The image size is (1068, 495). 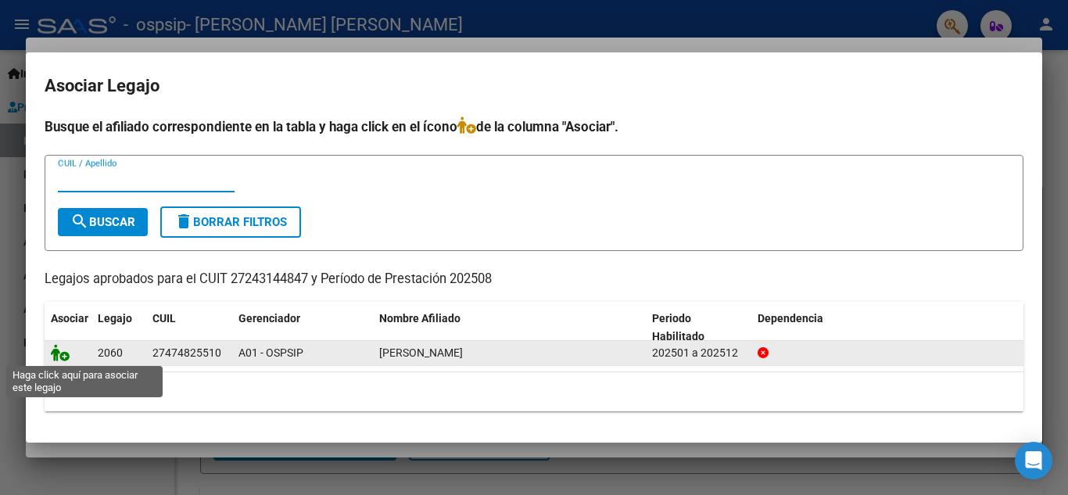 What do you see at coordinates (420, 318) in the screenshot?
I see `span: Nombre Afiliado` at bounding box center [420, 318].